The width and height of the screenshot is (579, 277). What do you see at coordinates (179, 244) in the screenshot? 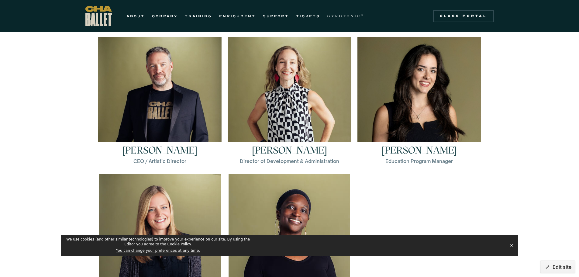
I see `a: Cookie Policy` at bounding box center [179, 244].